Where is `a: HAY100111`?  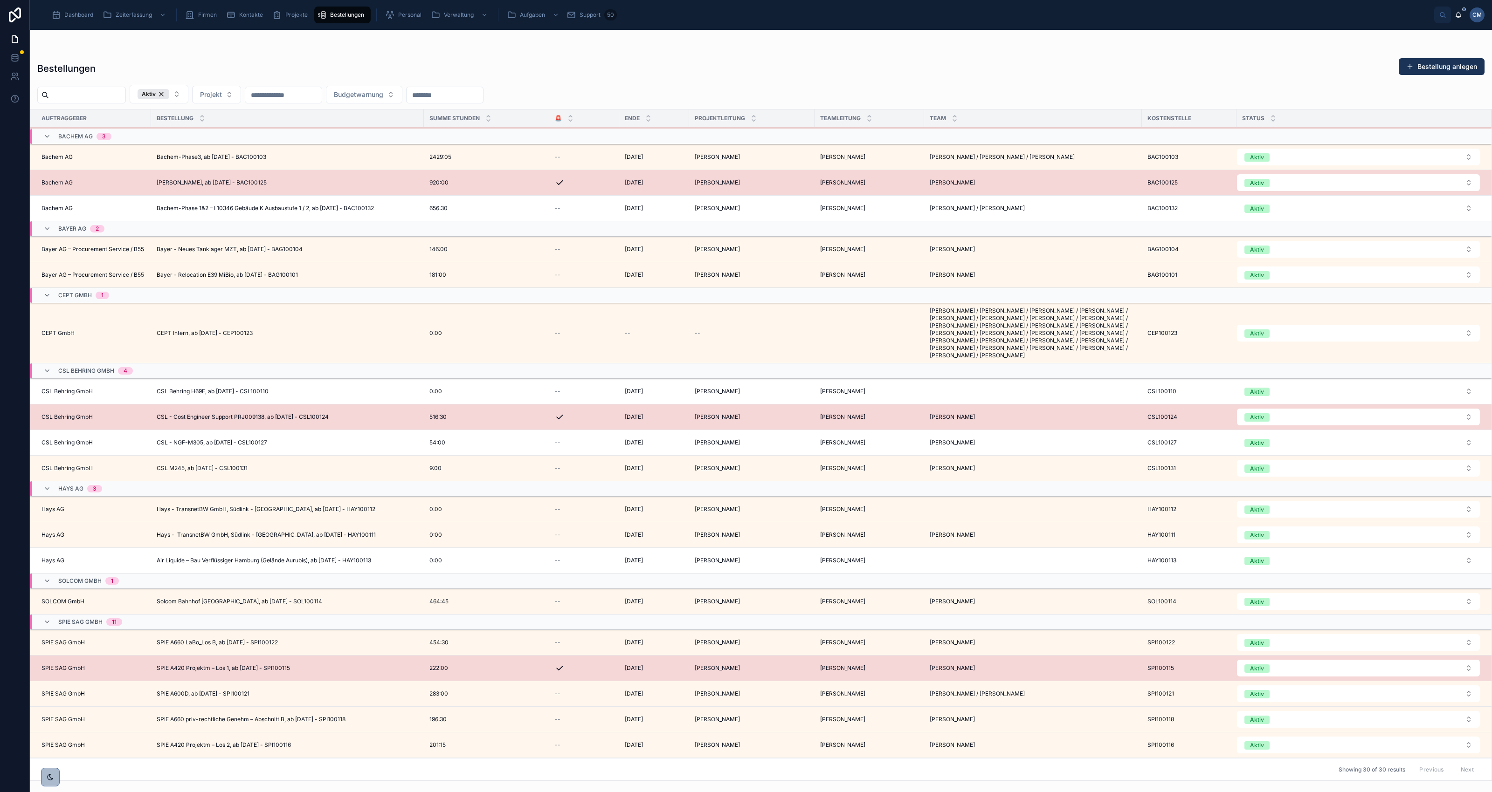 a: HAY100111 is located at coordinates (1189, 535).